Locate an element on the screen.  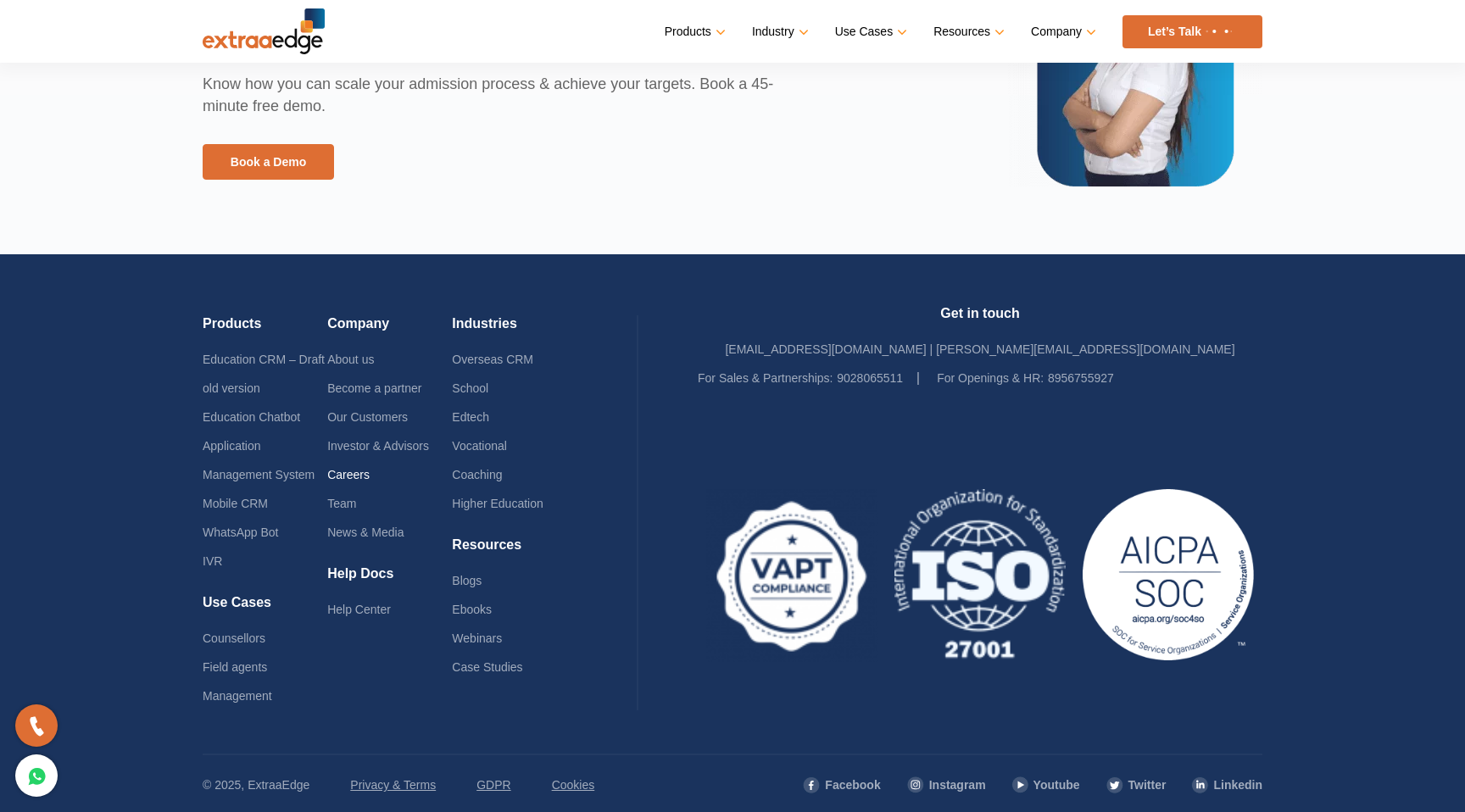
a: Overseas CRM is located at coordinates (493, 359).